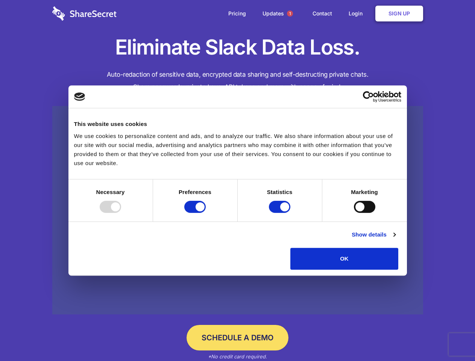  What do you see at coordinates (80, 97) in the screenshot?
I see `img: logo` at bounding box center [80, 97].